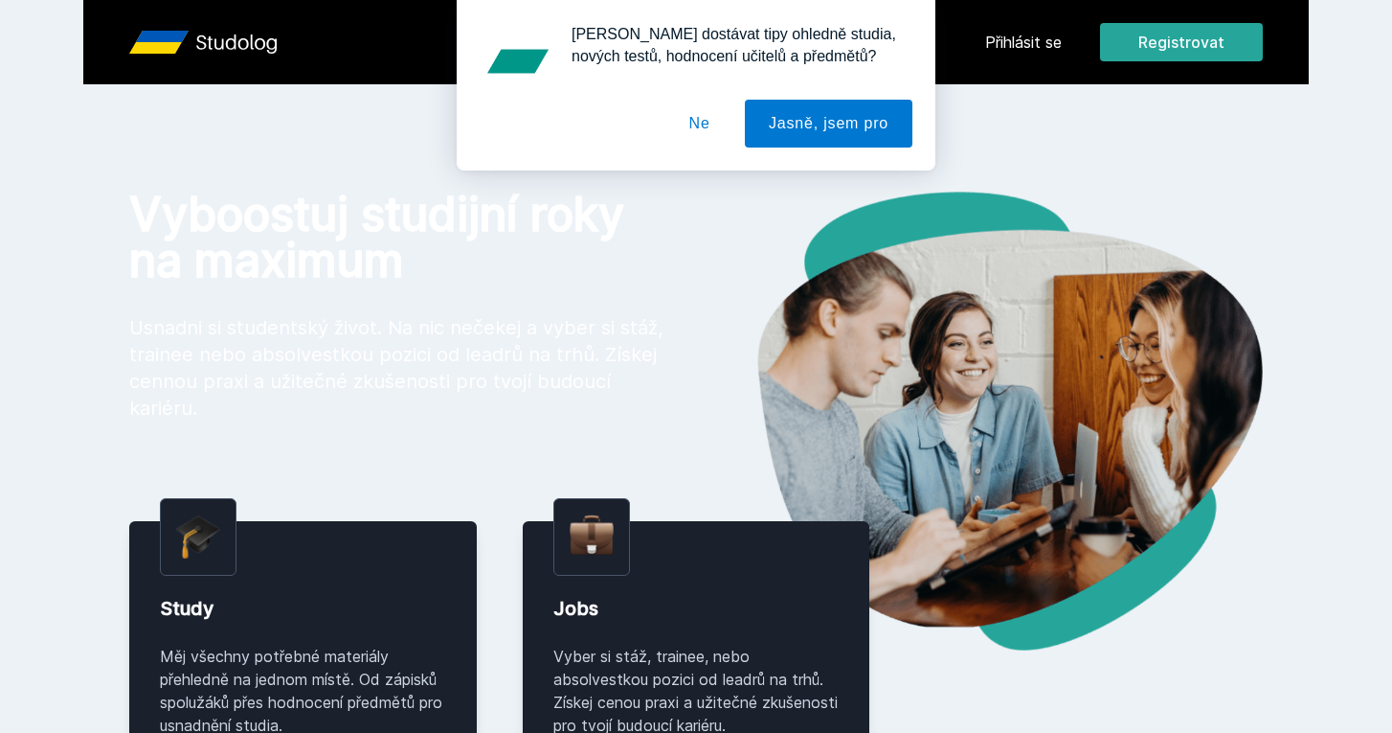 This screenshot has width=1392, height=733. What do you see at coordinates (198, 536) in the screenshot?
I see `img: graduation-cap.png` at bounding box center [198, 536].